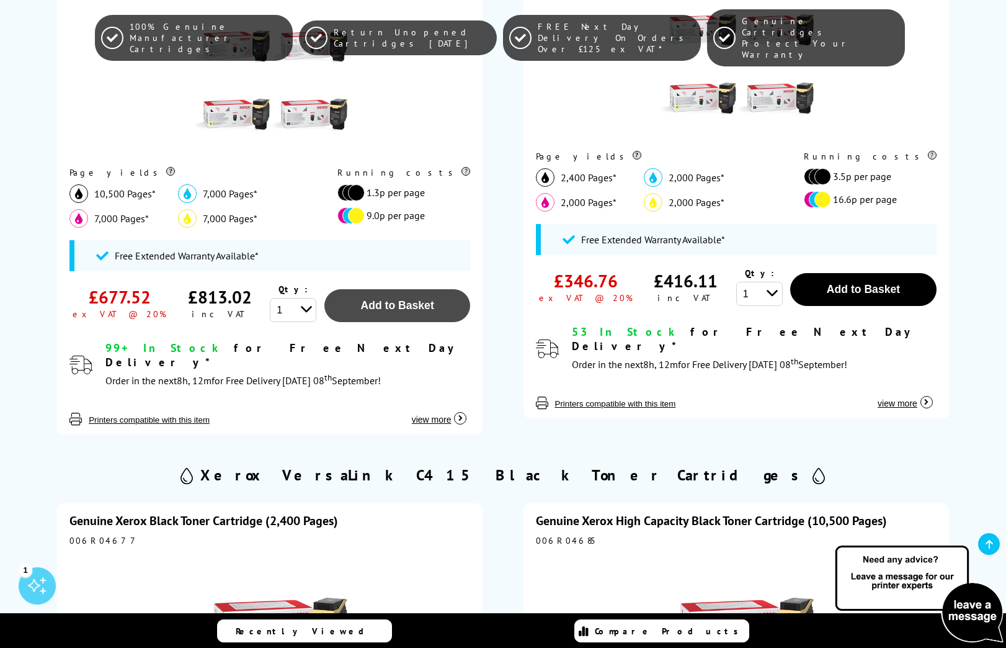 The width and height of the screenshot is (1006, 648). Describe the element at coordinates (270, 81) in the screenshot. I see `img: Xerox High Capacity Toner Value Pack CMY (7,000 Pages) K (10,500 Pages)` at that location.